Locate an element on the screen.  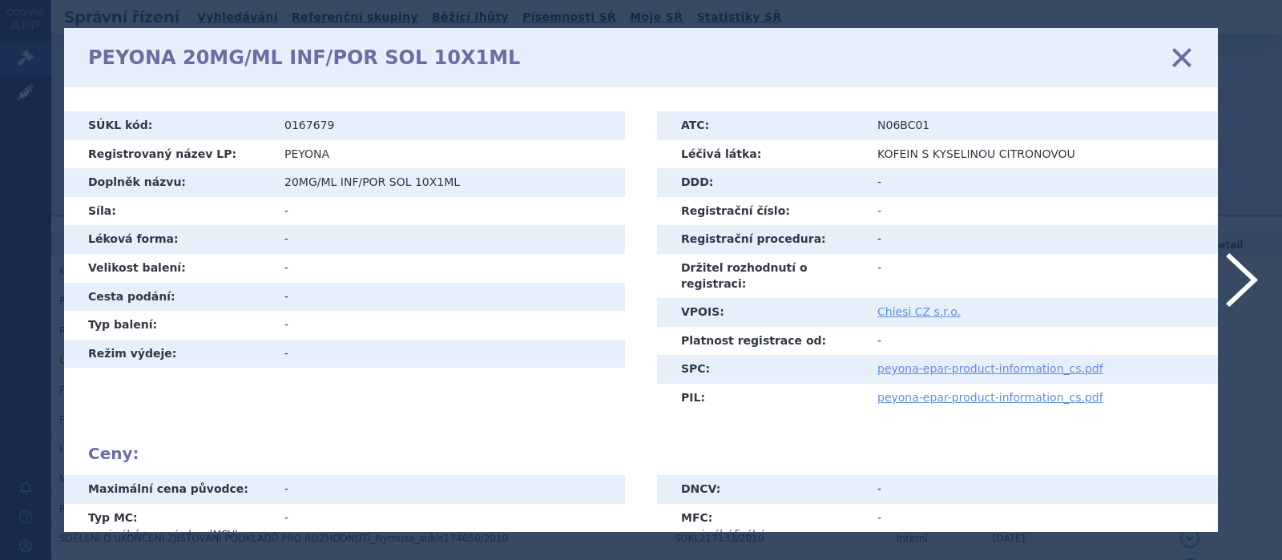
td: 0167679 is located at coordinates (449, 126).